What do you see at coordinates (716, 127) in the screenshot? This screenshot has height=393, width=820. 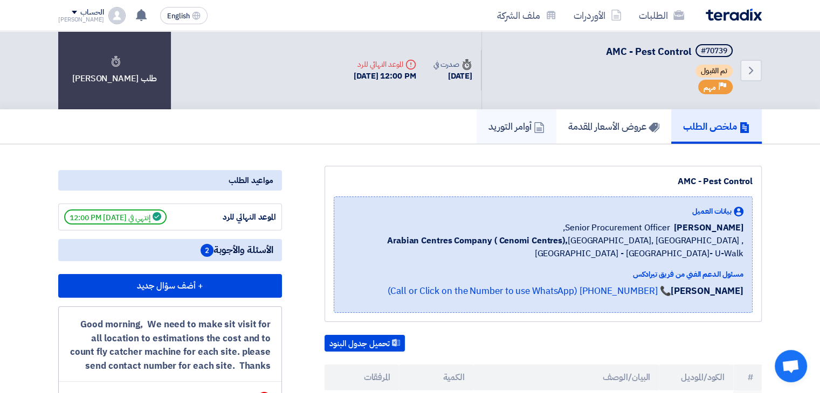 I see `a: ملخص الطلب` at bounding box center [716, 127].